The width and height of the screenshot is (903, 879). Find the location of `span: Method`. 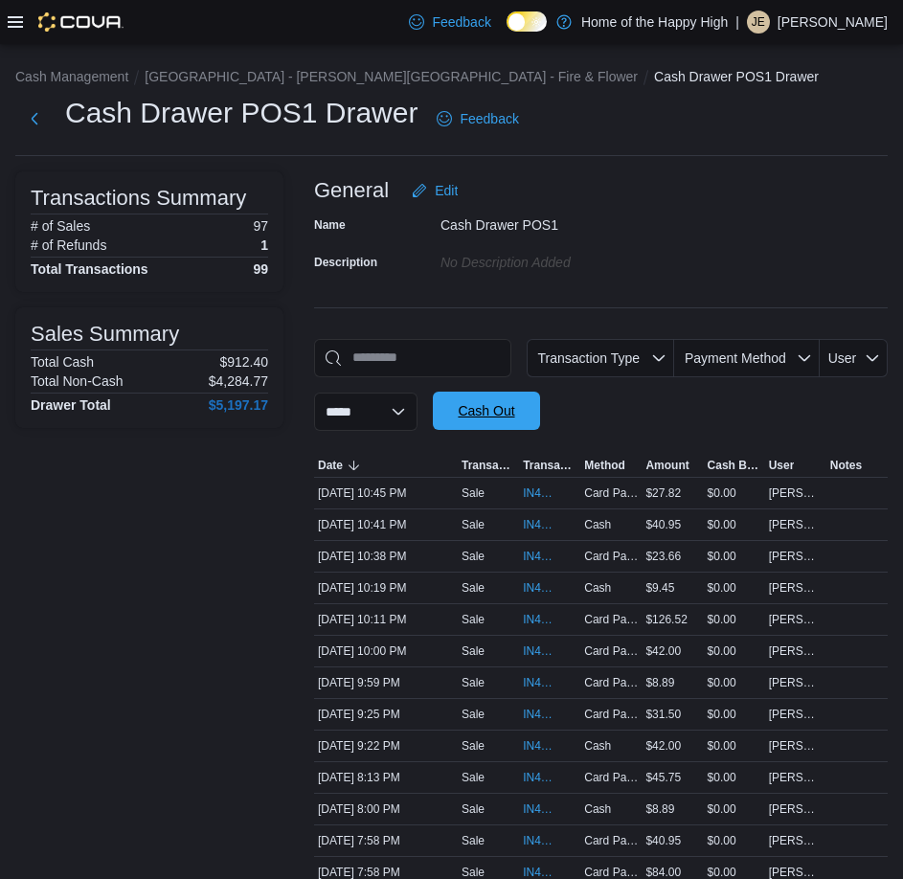

span: Method is located at coordinates (604, 465).